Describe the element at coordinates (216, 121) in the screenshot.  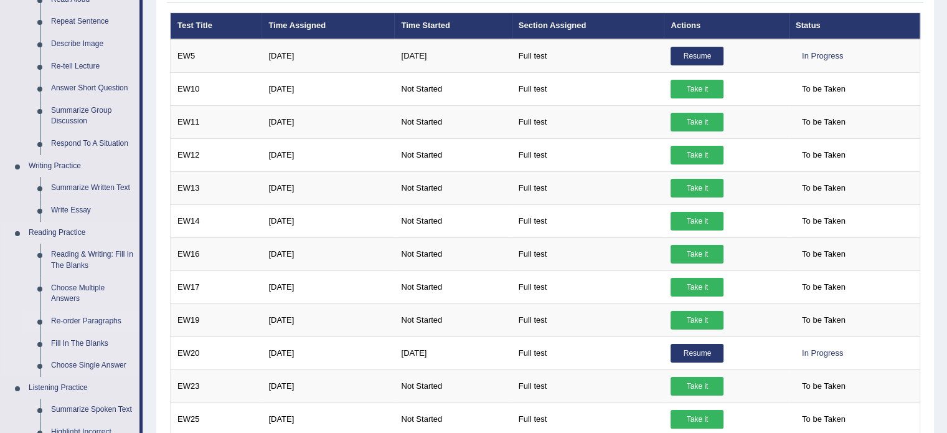
I see `td: EW11` at that location.